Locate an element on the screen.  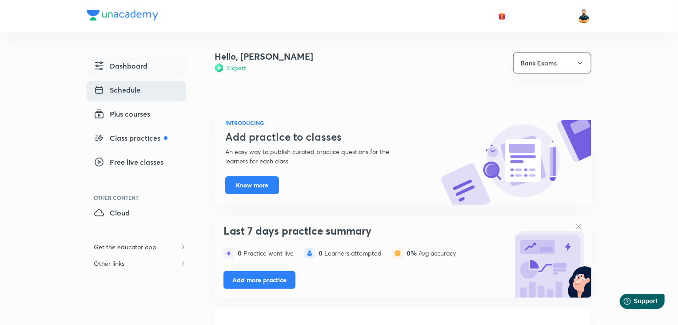
button: Know more is located at coordinates (252, 185).